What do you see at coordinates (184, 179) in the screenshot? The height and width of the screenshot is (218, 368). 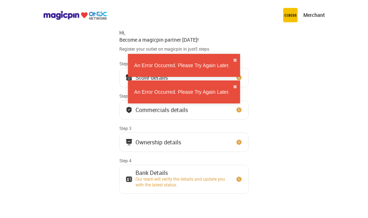 I see `button: Bank DetailsOur team will verify the details and update you with the latest status.` at bounding box center [184, 179].